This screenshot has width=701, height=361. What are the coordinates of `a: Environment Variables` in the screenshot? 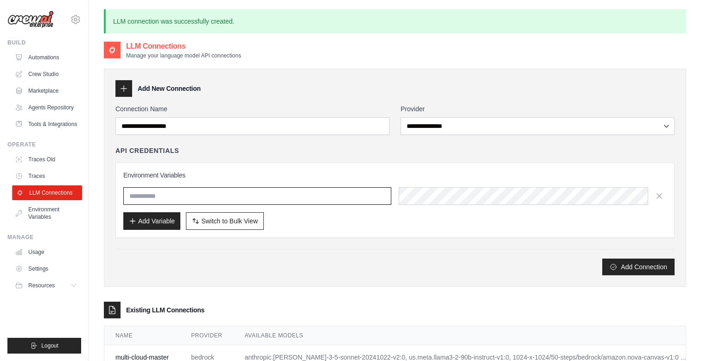 It's located at (46, 213).